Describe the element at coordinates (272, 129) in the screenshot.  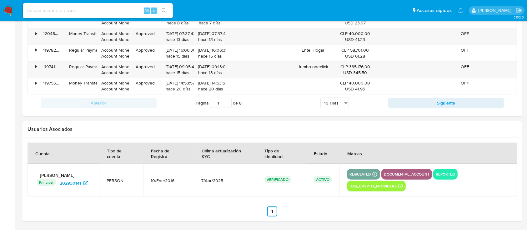
I see `h2: Usuarios Asociados` at that location.